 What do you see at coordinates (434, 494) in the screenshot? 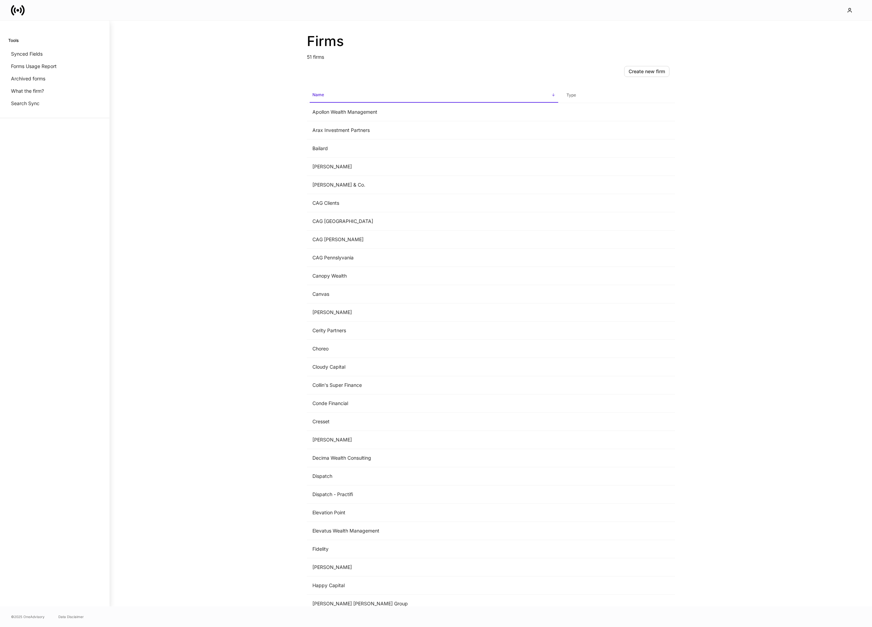
I see `td: Dispatch - Practifi` at bounding box center [434, 494].